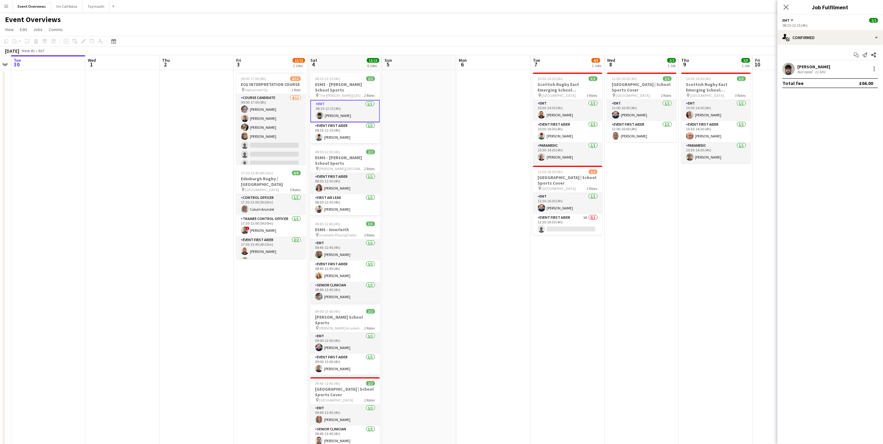 The height and width of the screenshot is (444, 883). I want to click on div: BST, so click(42, 51).